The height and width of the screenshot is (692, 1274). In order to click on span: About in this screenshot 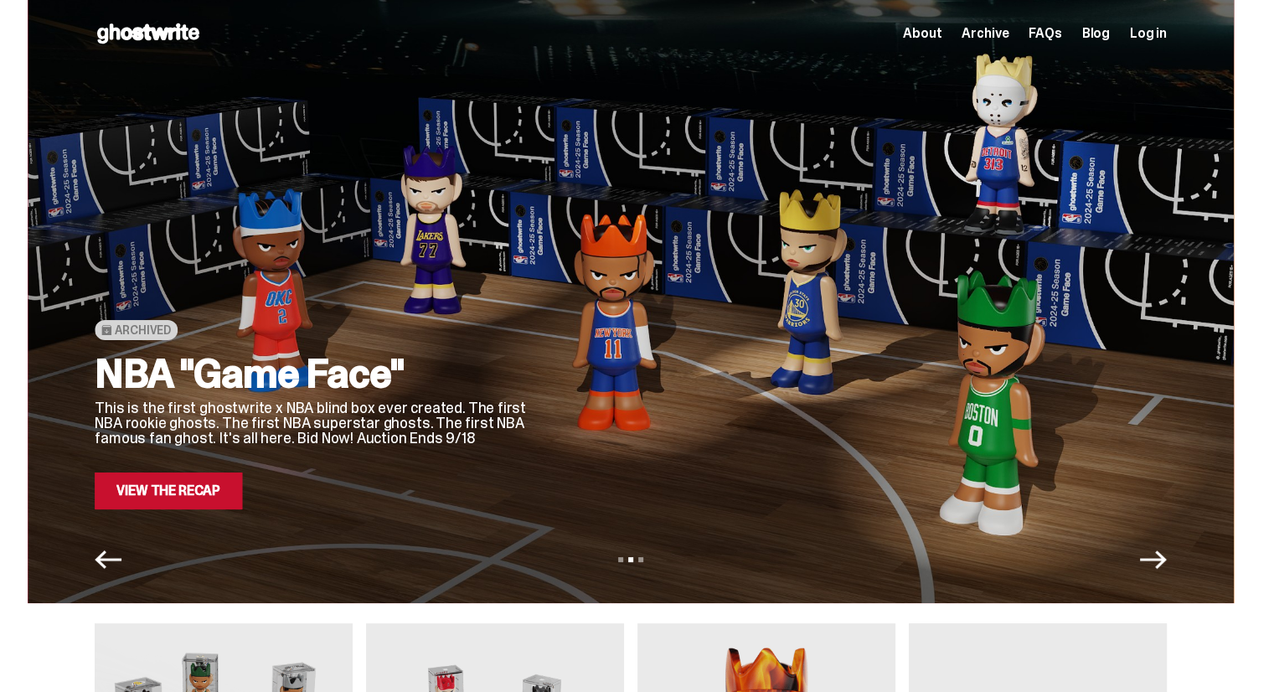, I will do `click(922, 33)`.